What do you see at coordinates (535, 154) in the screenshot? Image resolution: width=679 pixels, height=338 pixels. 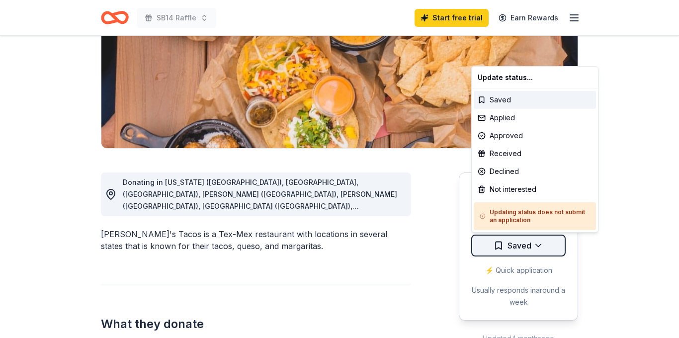 I see `div: Received` at bounding box center [535, 154].